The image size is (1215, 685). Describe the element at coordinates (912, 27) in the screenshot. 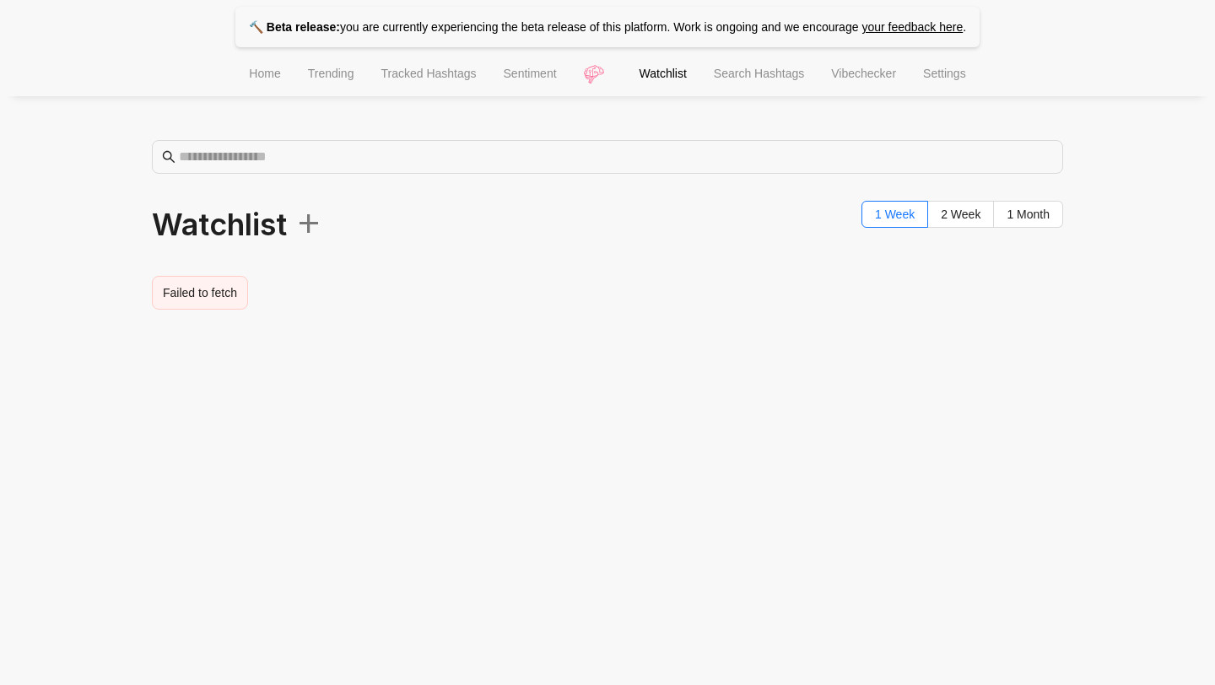

I see `a: your feedback here` at that location.